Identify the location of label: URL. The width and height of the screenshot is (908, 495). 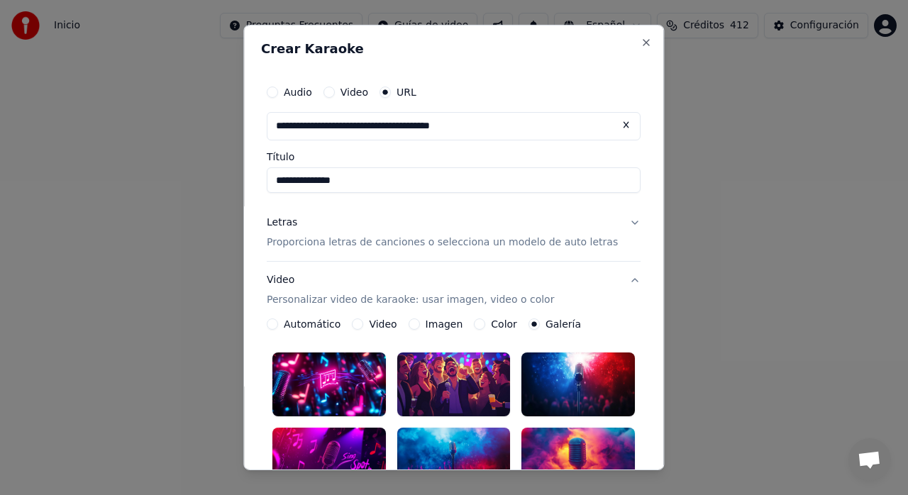
(407, 92).